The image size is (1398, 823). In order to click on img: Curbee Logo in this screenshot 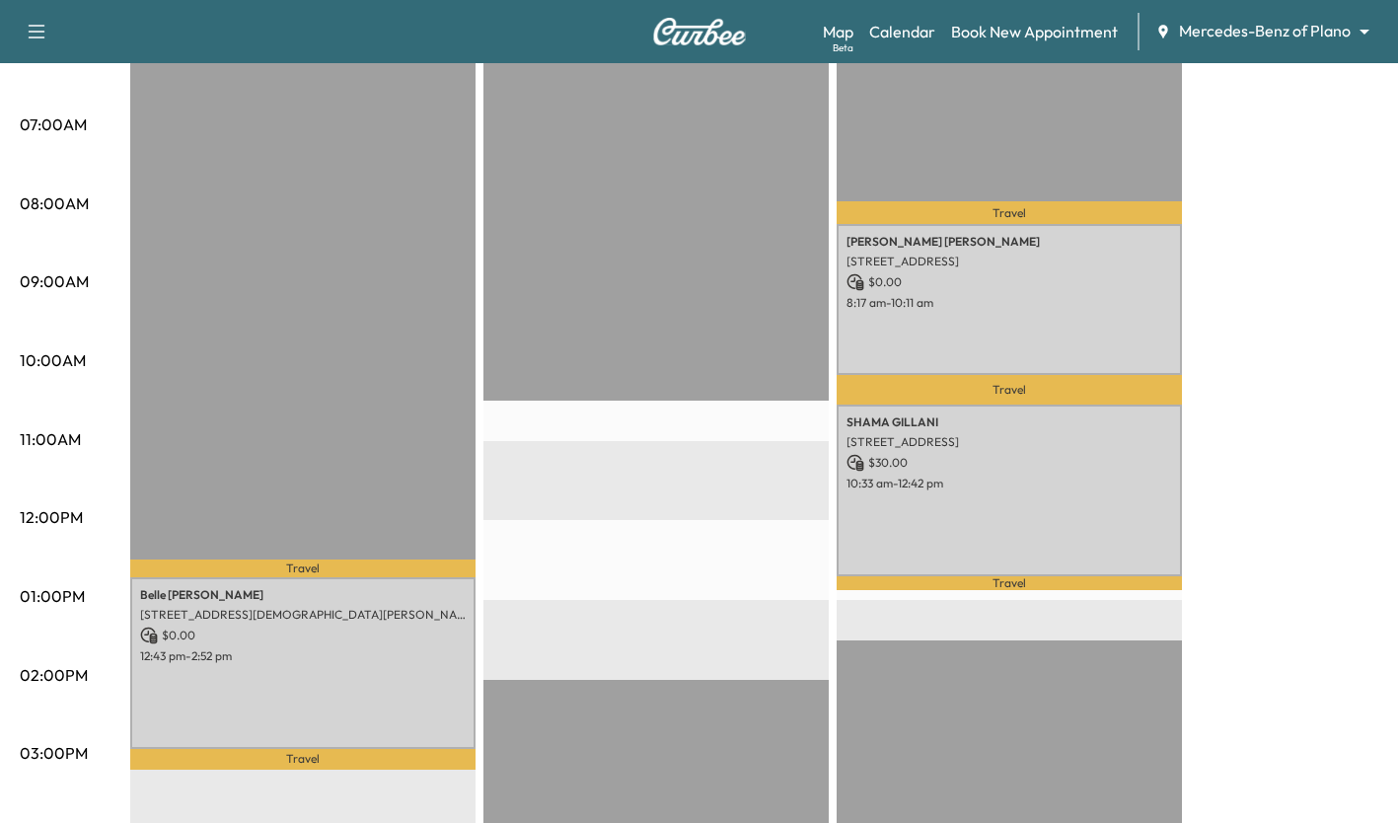, I will do `click(699, 32)`.